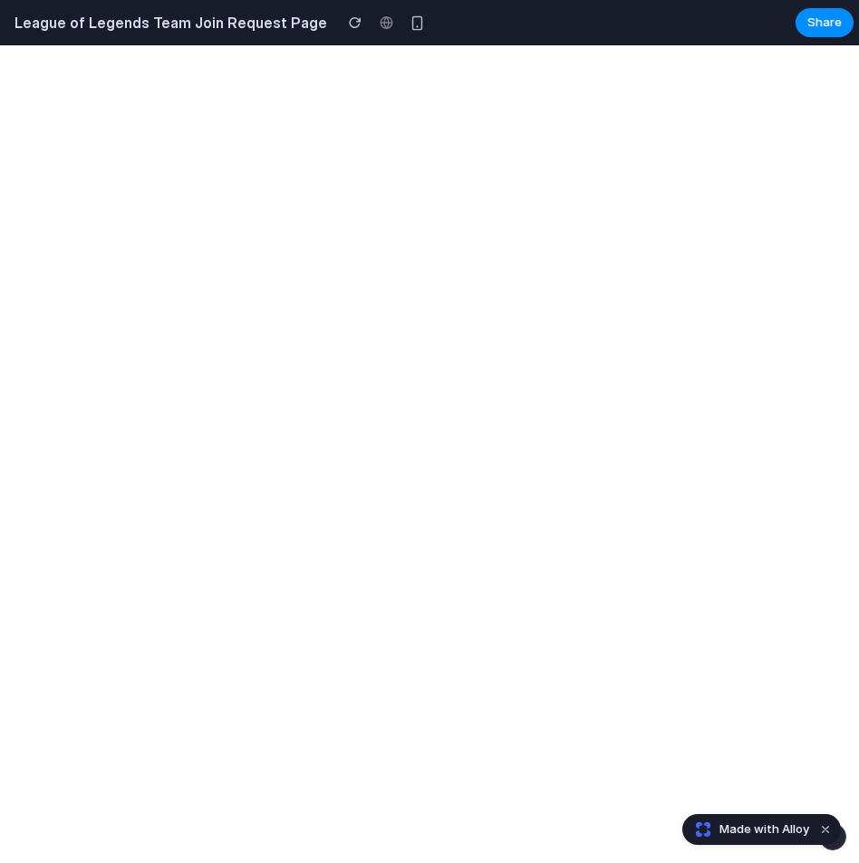  Describe the element at coordinates (826, 829) in the screenshot. I see `button: Dismiss watermark` at that location.